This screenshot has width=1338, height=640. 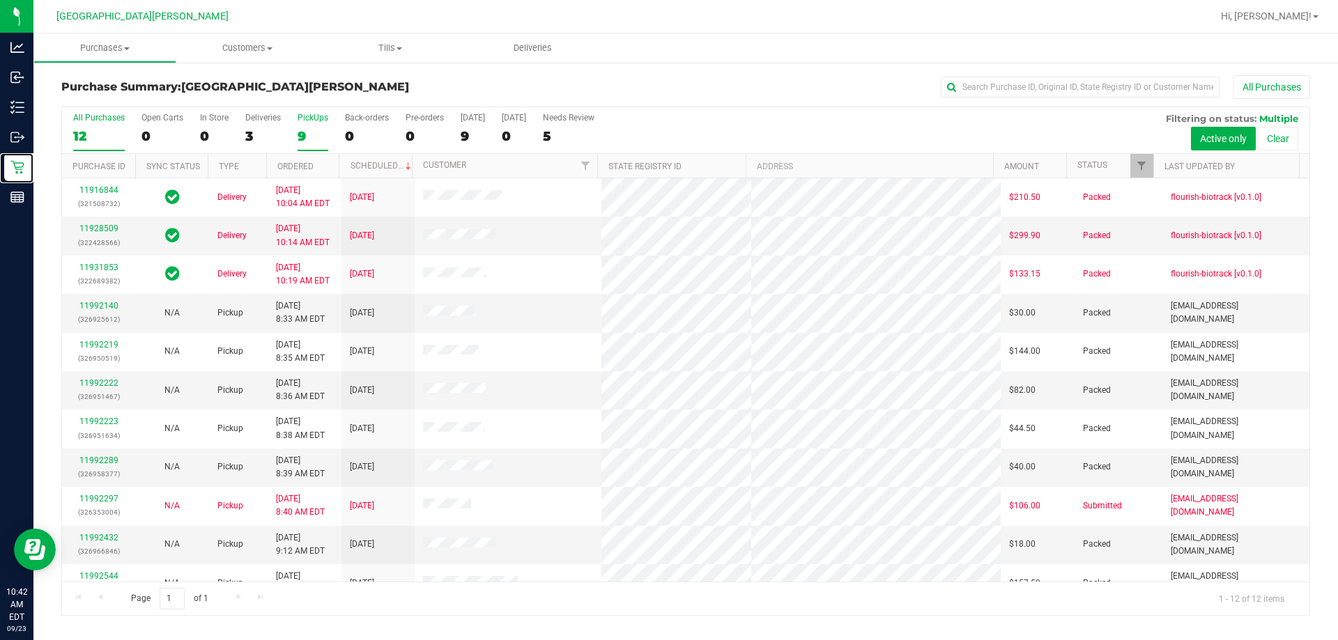 I want to click on a: 11992544, so click(x=99, y=576).